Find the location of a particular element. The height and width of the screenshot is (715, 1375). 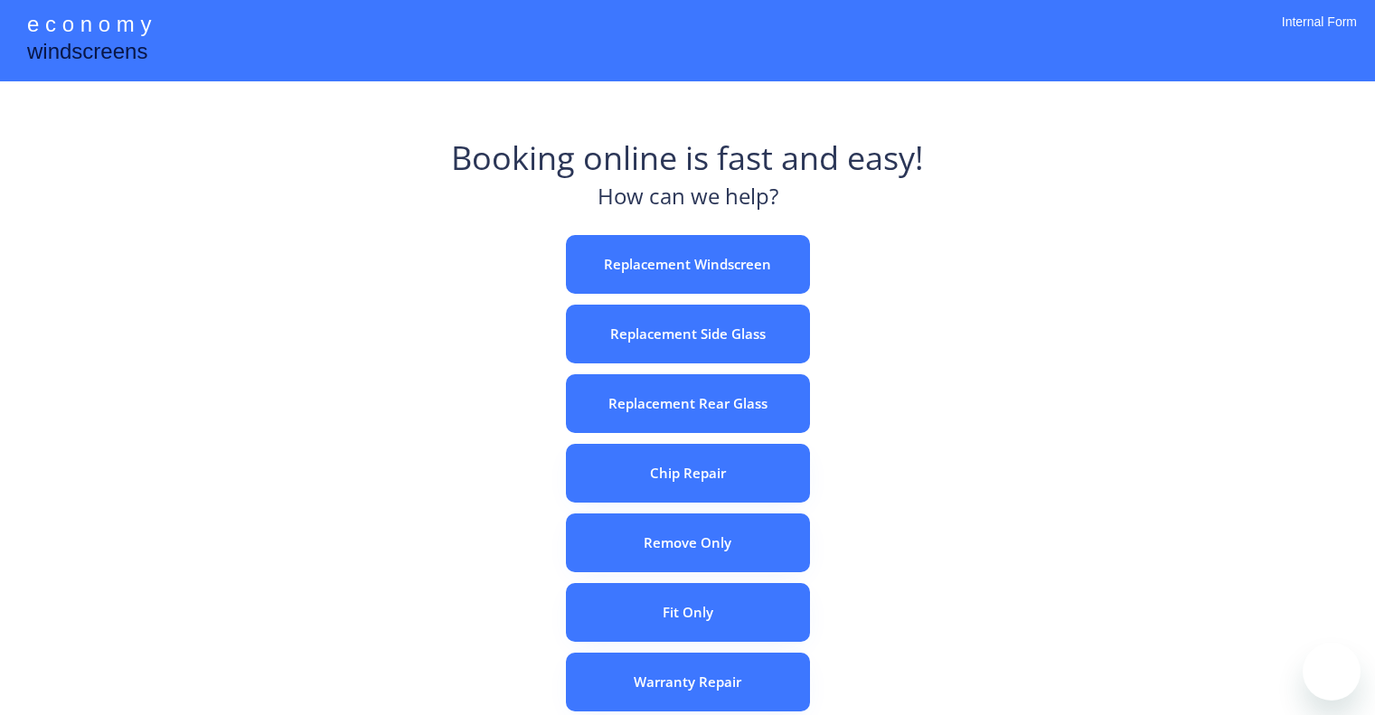

button: Replacement Side Glass is located at coordinates (688, 334).